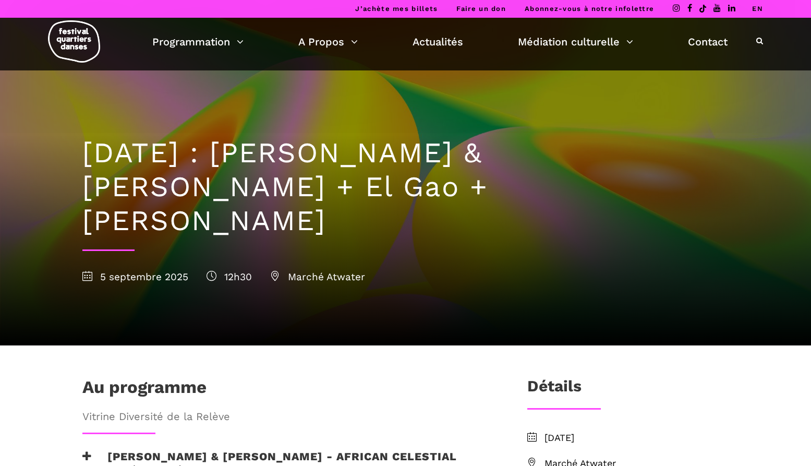 This screenshot has width=811, height=466. What do you see at coordinates (144, 389) in the screenshot?
I see `h1: Au programme` at bounding box center [144, 389].